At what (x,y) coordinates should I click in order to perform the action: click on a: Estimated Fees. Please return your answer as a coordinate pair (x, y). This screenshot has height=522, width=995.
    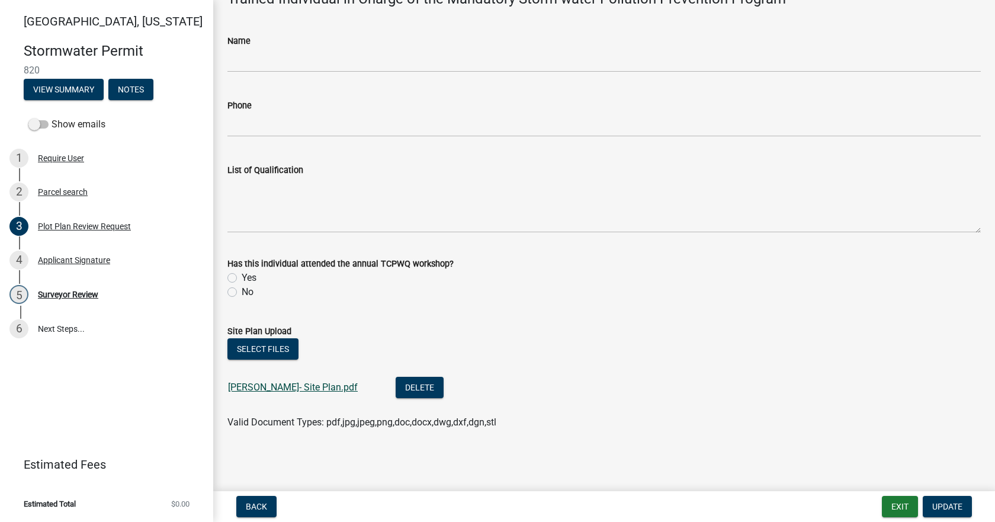
    Looking at the image, I should click on (102, 464).